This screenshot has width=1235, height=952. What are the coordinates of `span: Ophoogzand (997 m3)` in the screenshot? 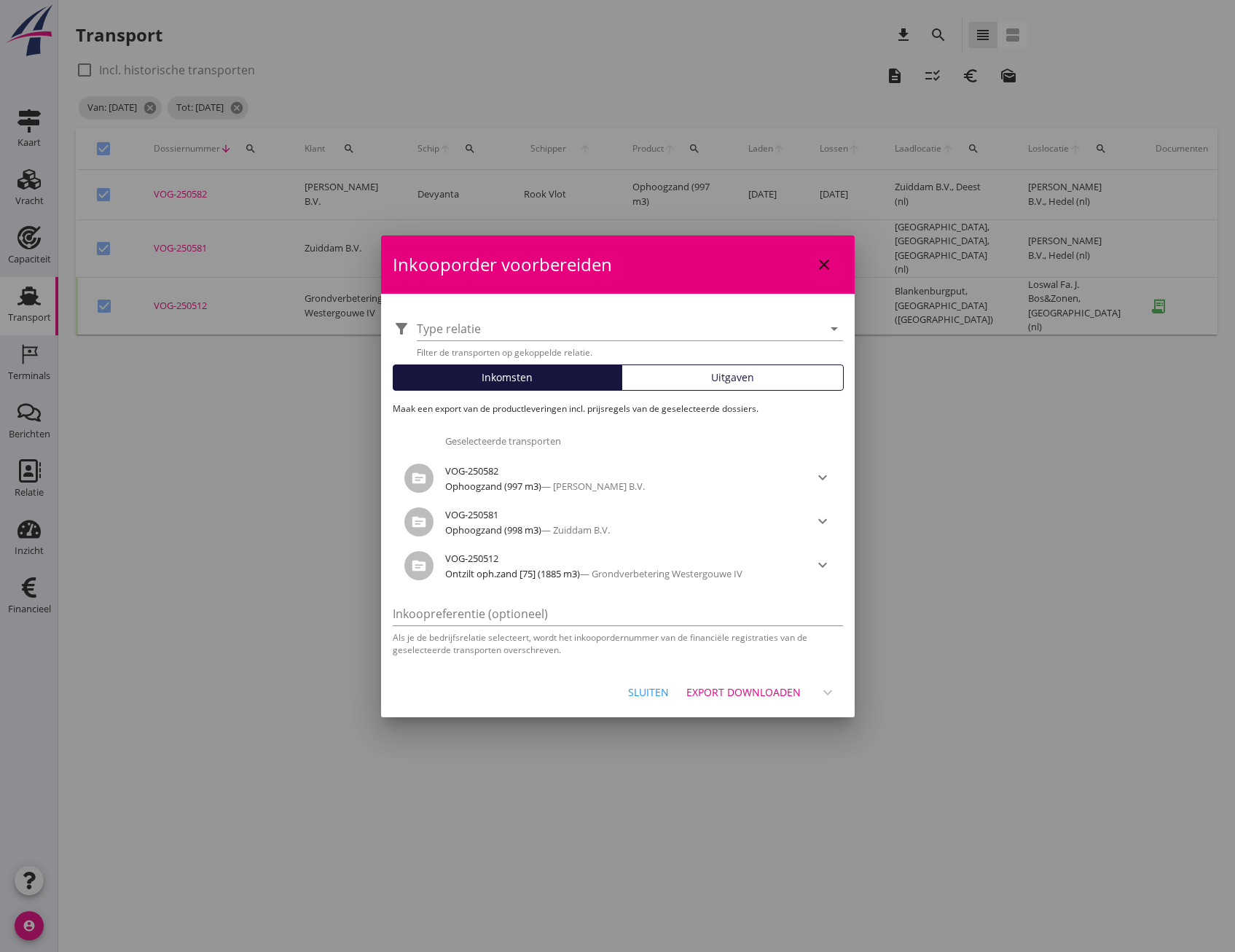 It's located at (494, 486).